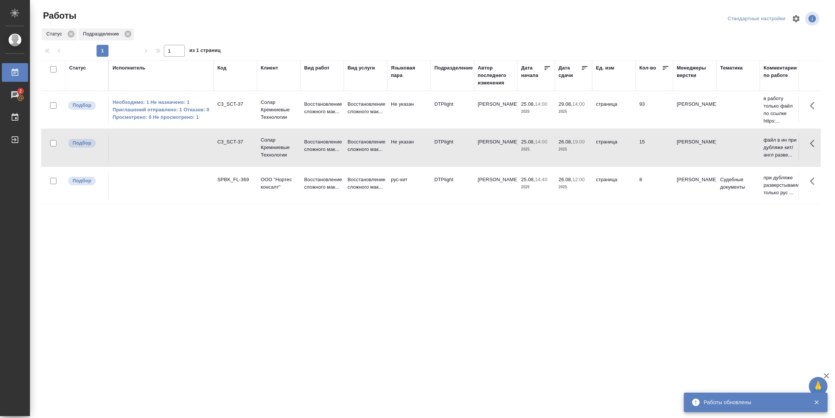 This screenshot has height=418, width=835. What do you see at coordinates (235, 180) in the screenshot?
I see `div: SPBK_FL-369` at bounding box center [235, 180].